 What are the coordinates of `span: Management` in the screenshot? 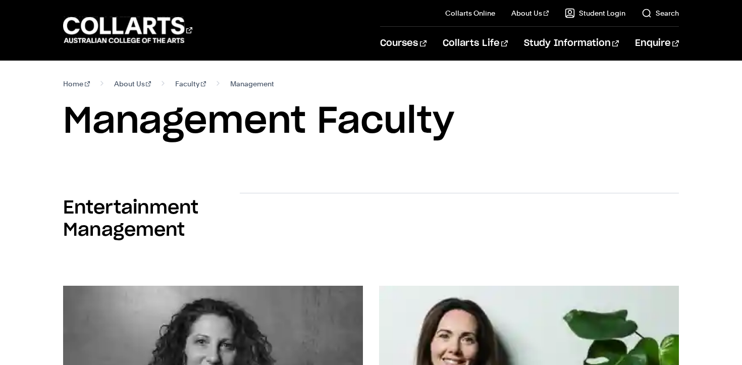 It's located at (252, 84).